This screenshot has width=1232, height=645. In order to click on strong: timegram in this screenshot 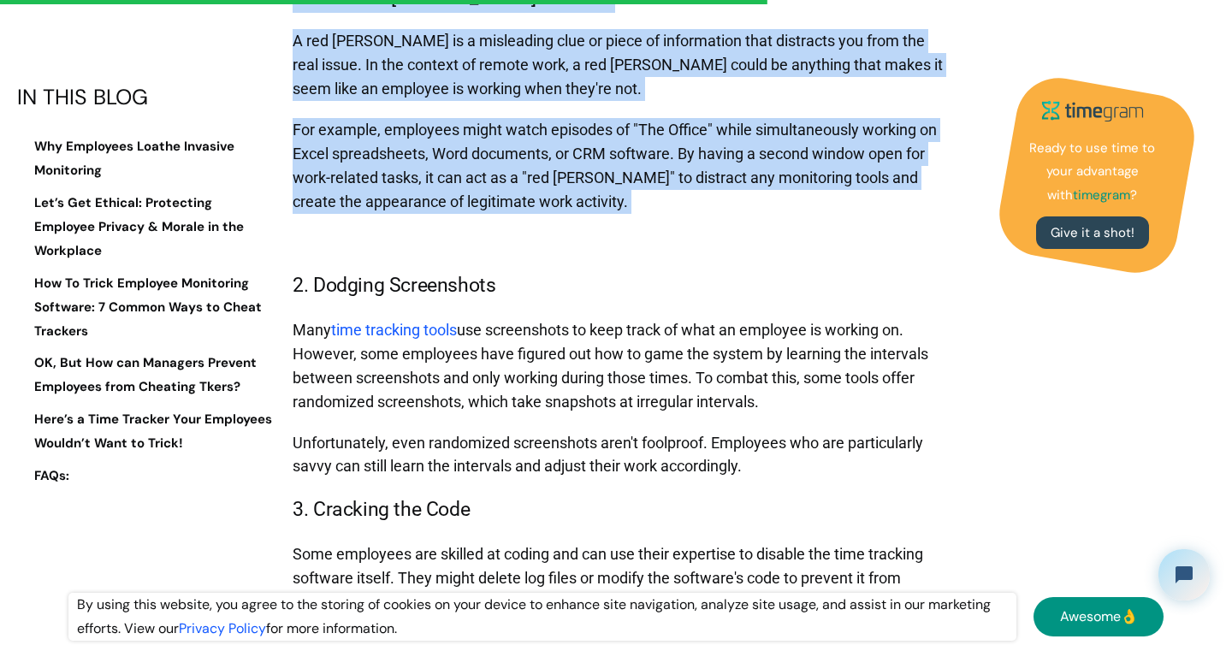, I will do `click(1101, 195)`.